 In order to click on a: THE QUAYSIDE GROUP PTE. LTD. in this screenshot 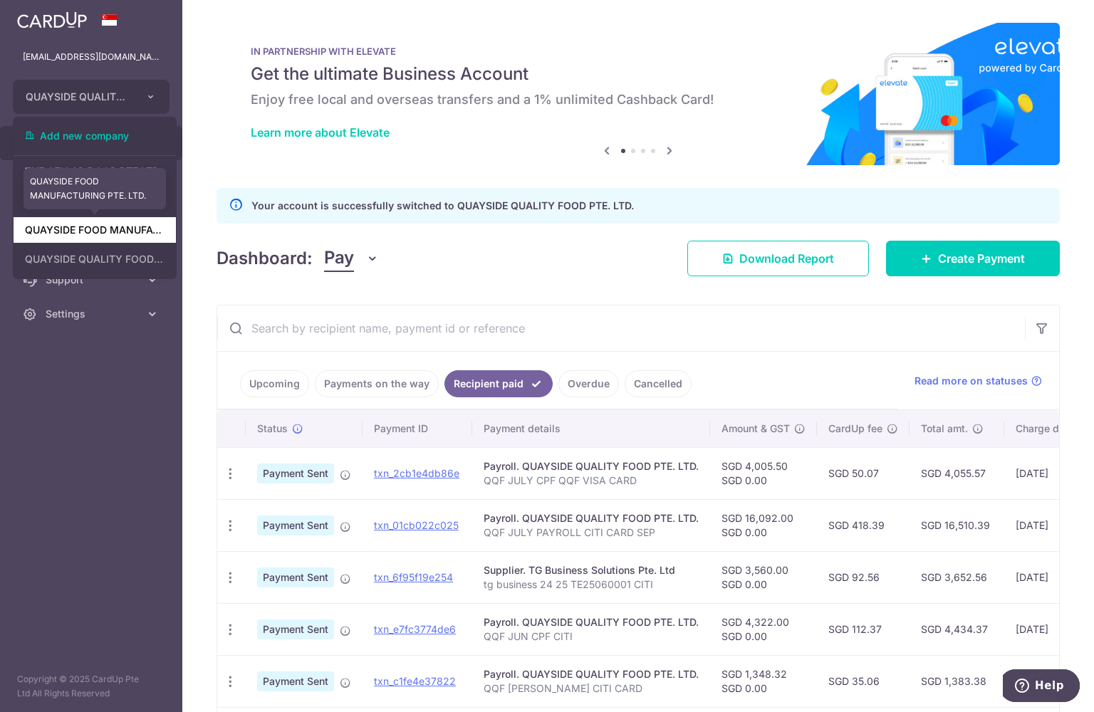, I will do `click(95, 201)`.